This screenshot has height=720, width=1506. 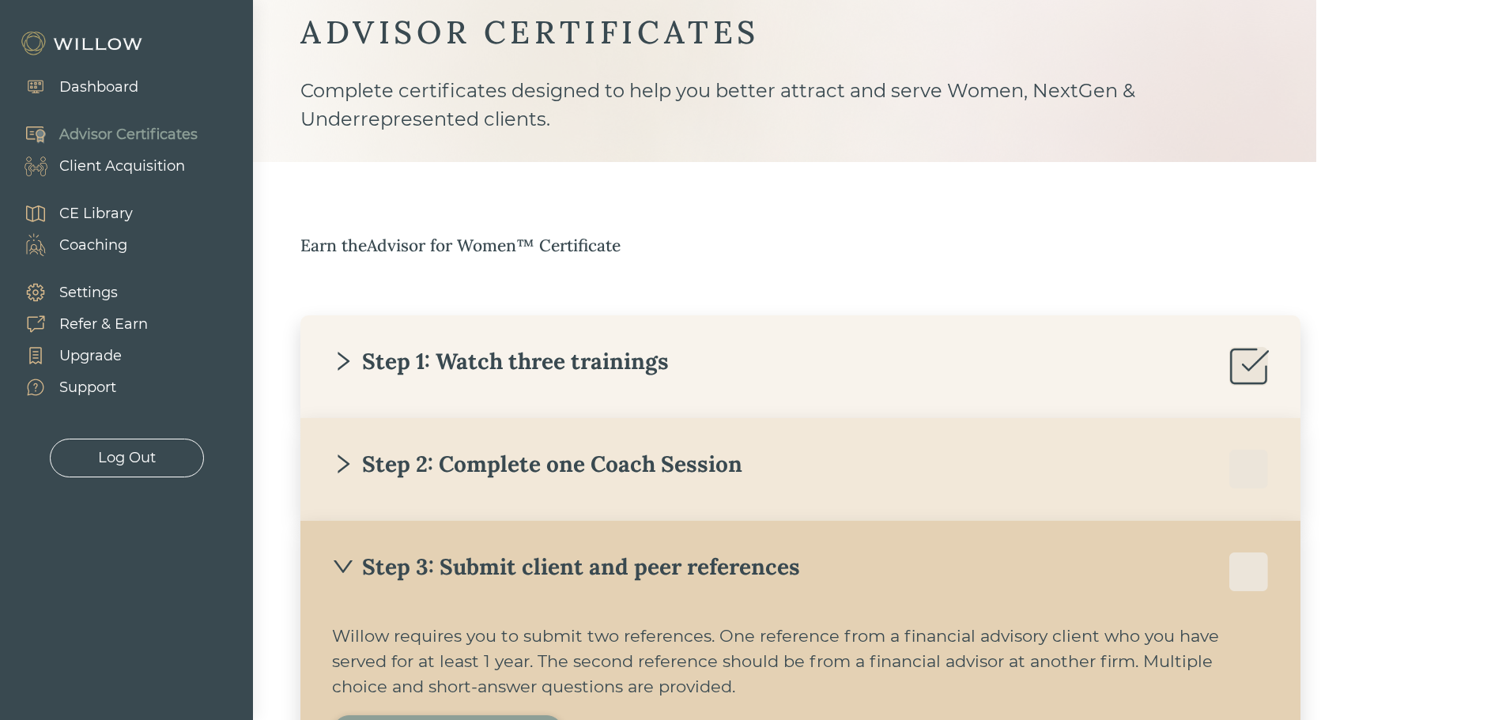 What do you see at coordinates (537, 464) in the screenshot?
I see `div: Step 2: Complete one Coach Session` at bounding box center [537, 464].